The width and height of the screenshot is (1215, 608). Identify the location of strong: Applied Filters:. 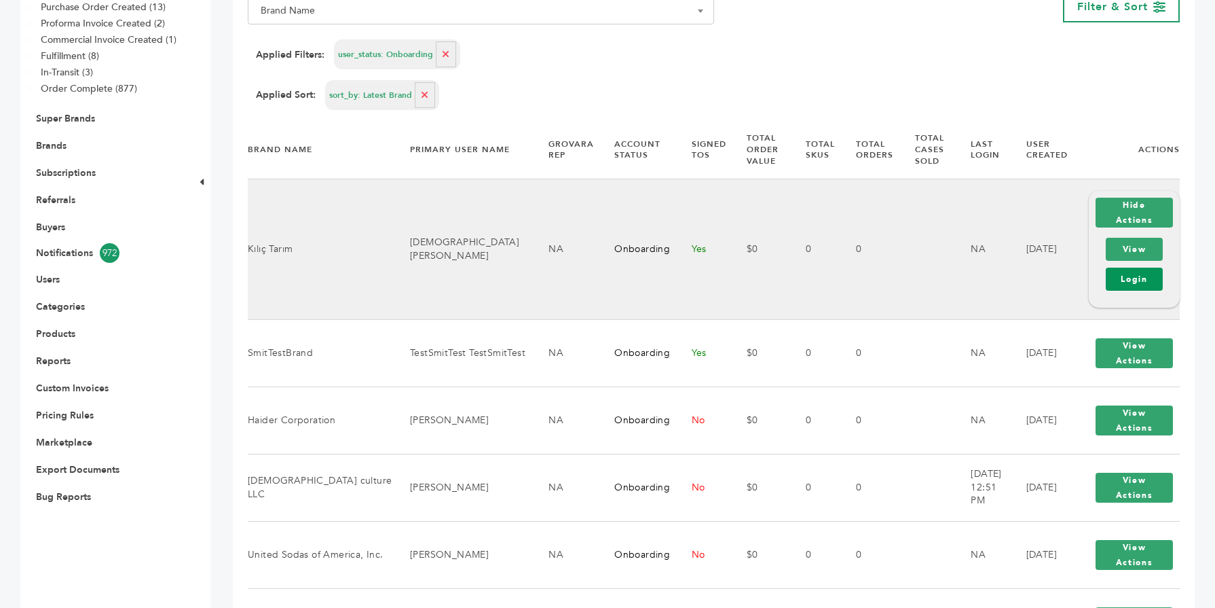
(290, 55).